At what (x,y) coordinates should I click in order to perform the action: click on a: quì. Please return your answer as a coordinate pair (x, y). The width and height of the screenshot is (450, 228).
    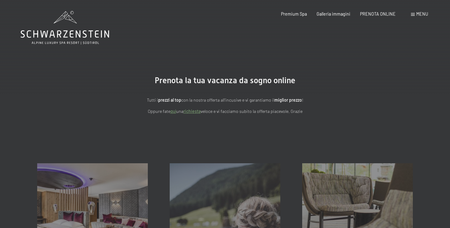
    Looking at the image, I should click on (173, 111).